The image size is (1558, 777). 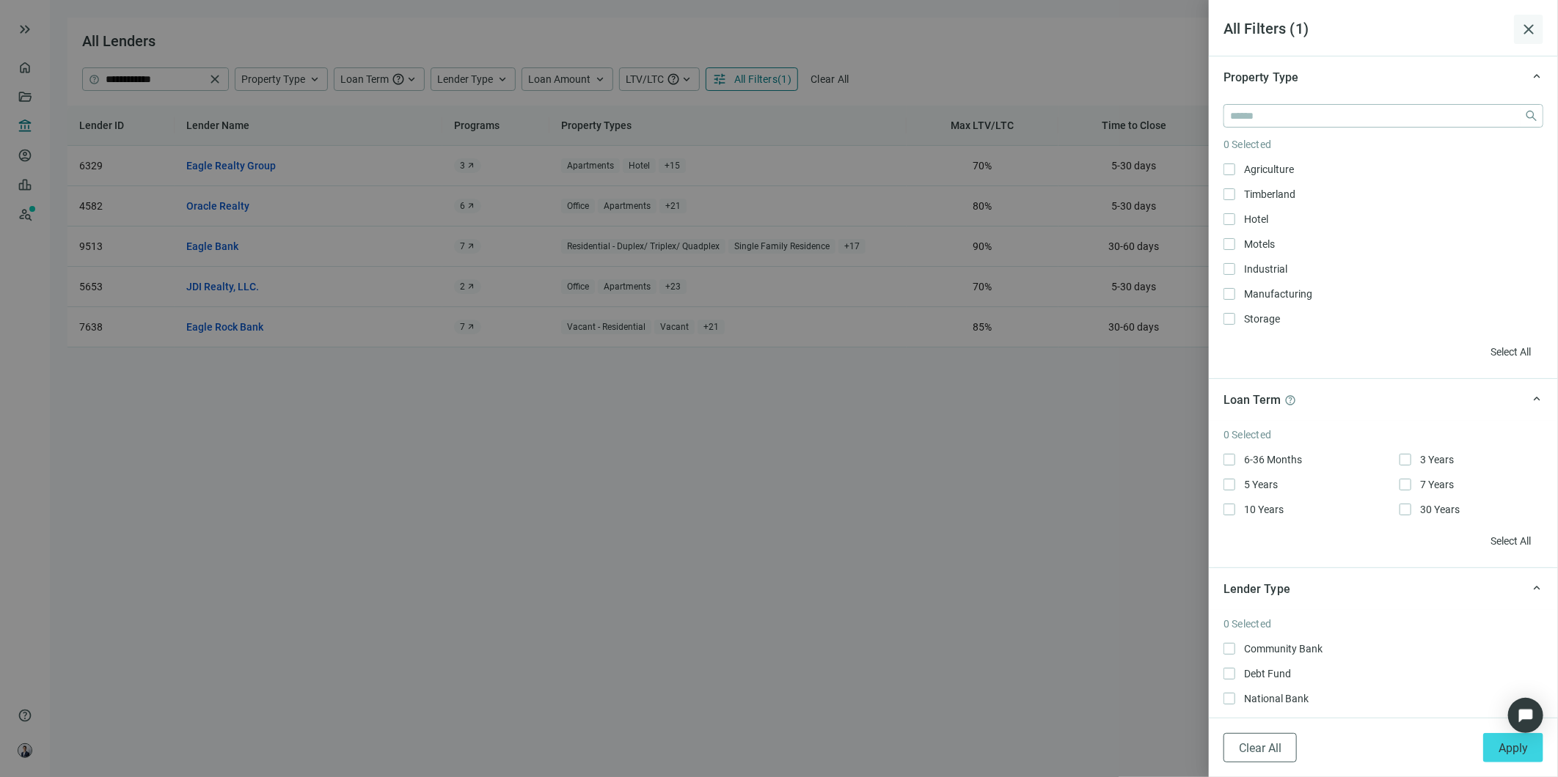 What do you see at coordinates (1267, 169) in the screenshot?
I see `span: Agriculture` at bounding box center [1267, 169].